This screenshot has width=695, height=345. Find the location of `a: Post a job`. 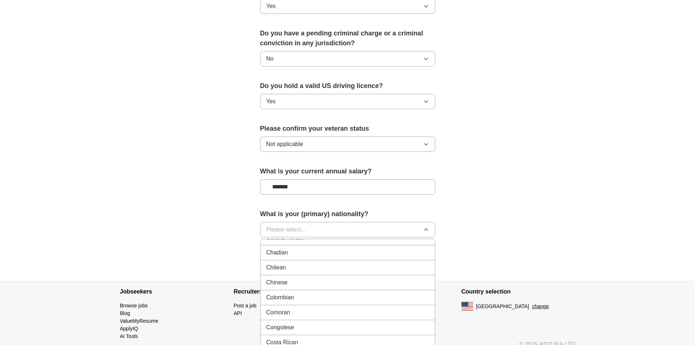

a: Post a job is located at coordinates (245, 305).